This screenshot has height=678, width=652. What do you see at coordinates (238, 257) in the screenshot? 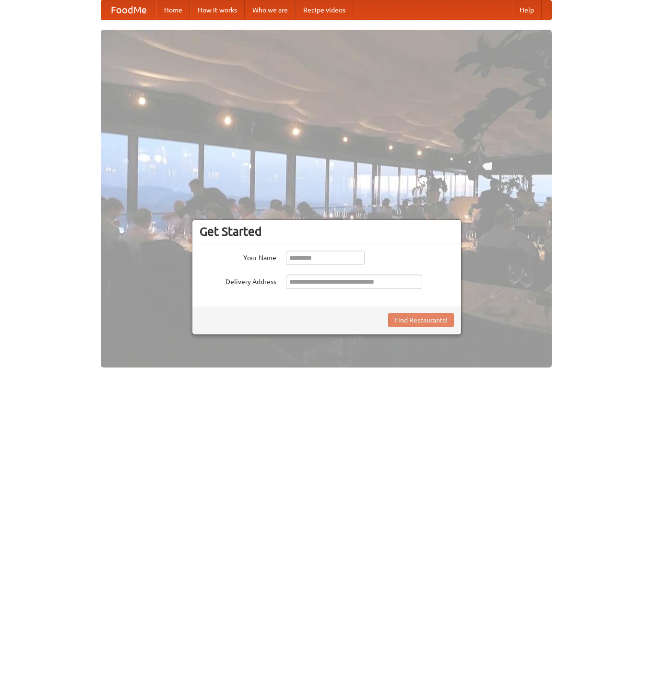
I see `label: Your Name` at bounding box center [238, 257].